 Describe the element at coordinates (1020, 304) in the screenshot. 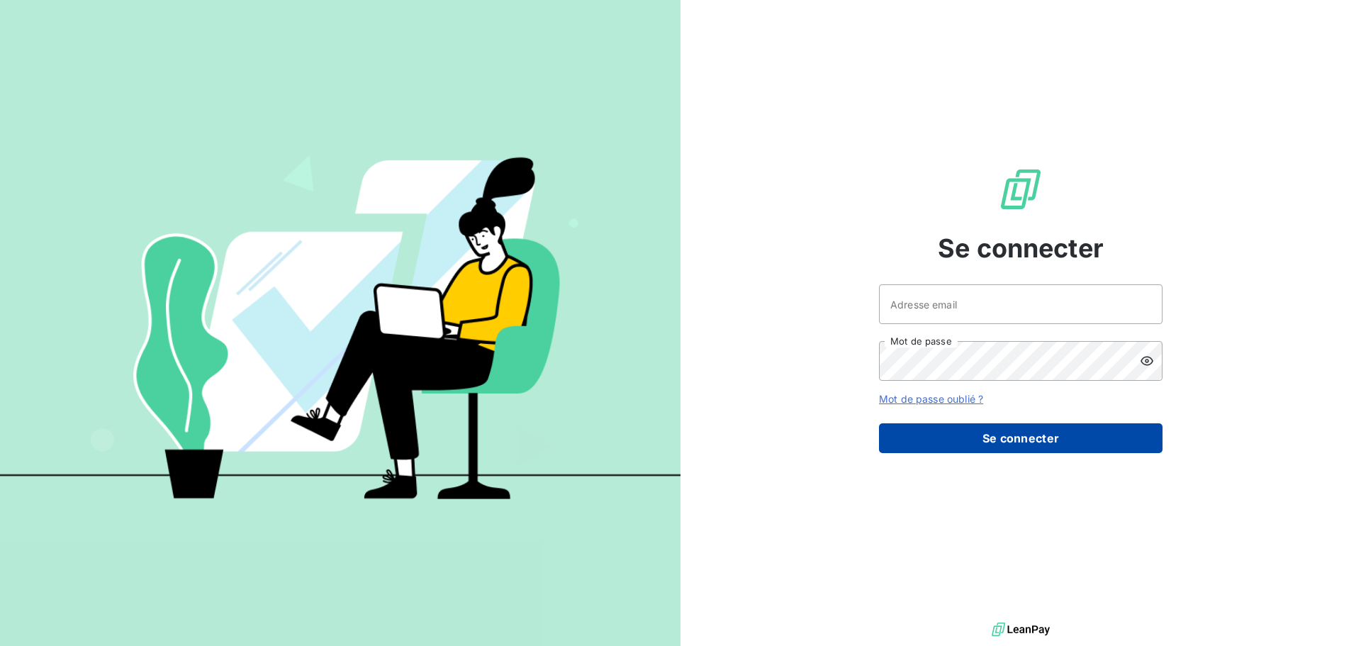

I see `input: placeholder` at that location.